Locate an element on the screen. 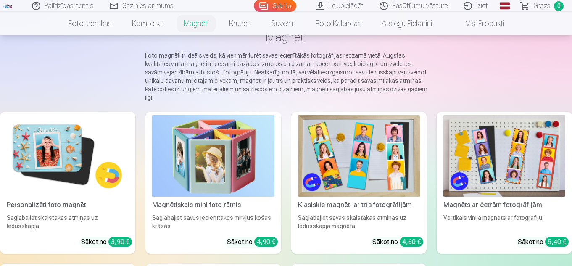  a: Visi produkti is located at coordinates (479, 24).